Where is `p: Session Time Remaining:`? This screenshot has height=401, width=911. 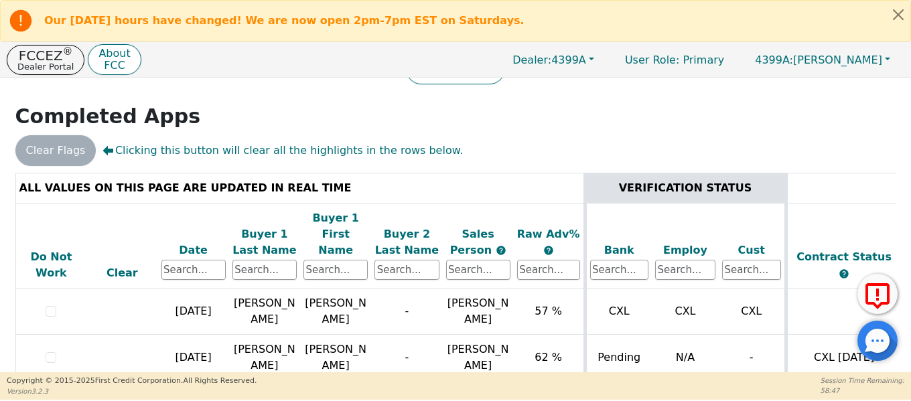
p: Session Time Remaining: is located at coordinates (862, 380).